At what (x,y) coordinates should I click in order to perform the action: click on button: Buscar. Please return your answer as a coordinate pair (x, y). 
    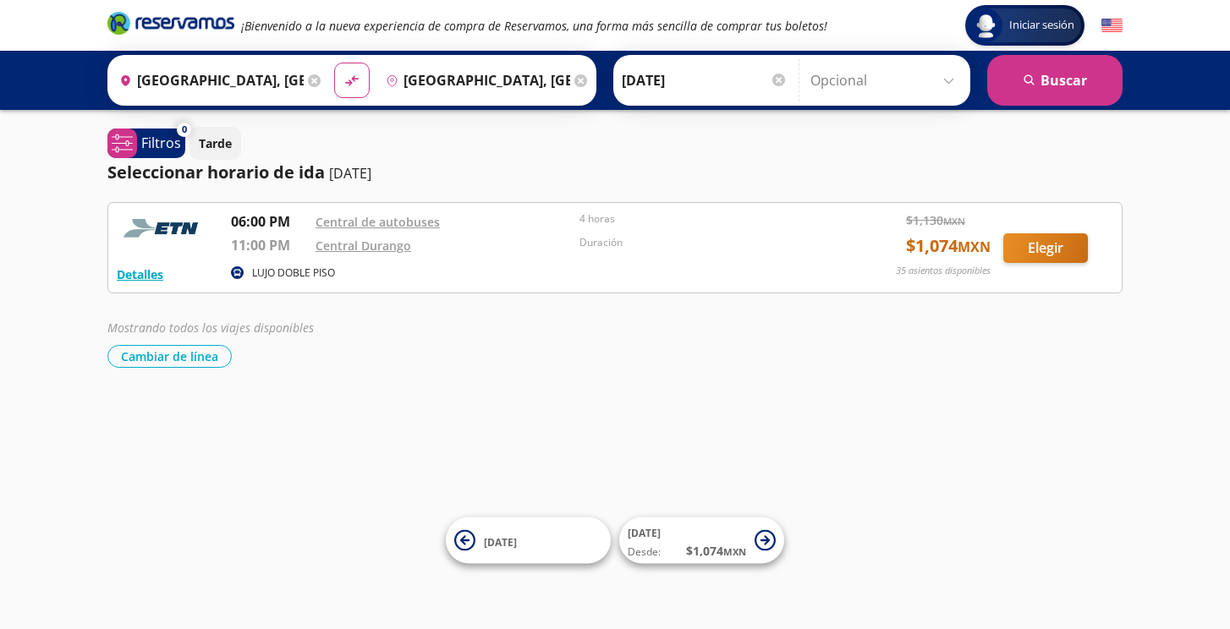
    Looking at the image, I should click on (1055, 80).